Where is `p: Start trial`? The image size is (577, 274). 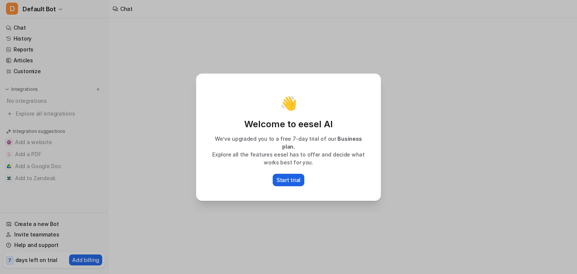
p: Start trial is located at coordinates (288, 180).